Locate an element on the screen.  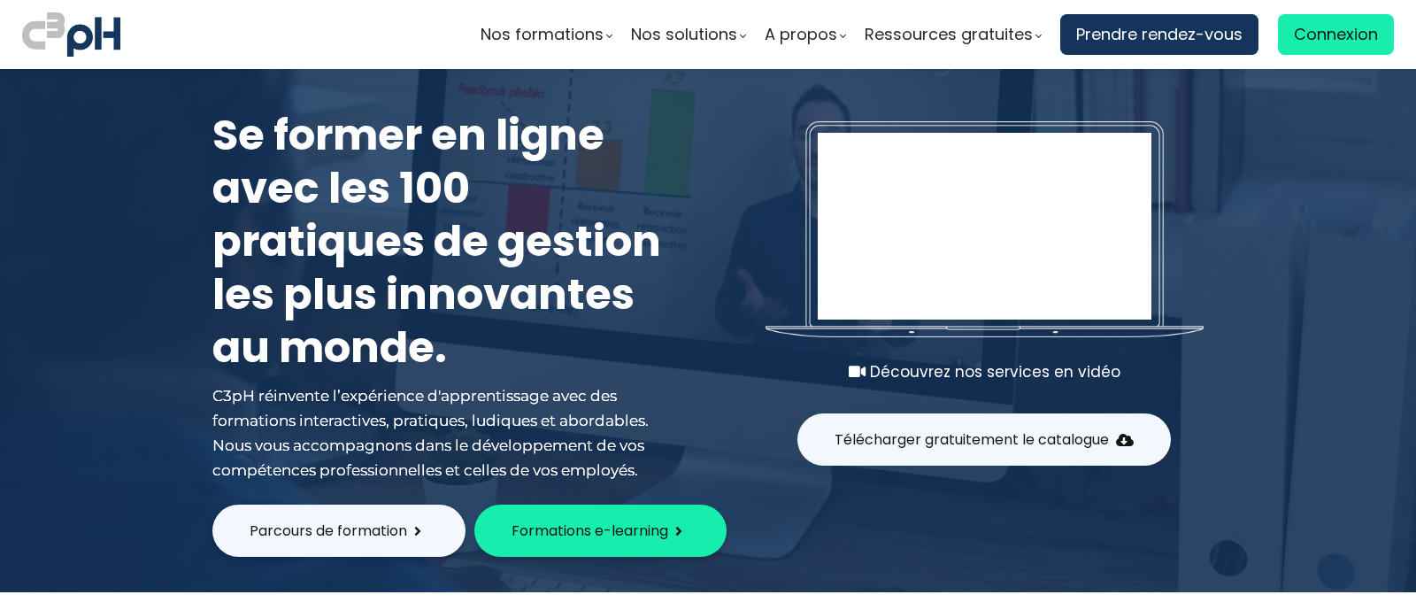
img: logo C3PH is located at coordinates (71, 35).